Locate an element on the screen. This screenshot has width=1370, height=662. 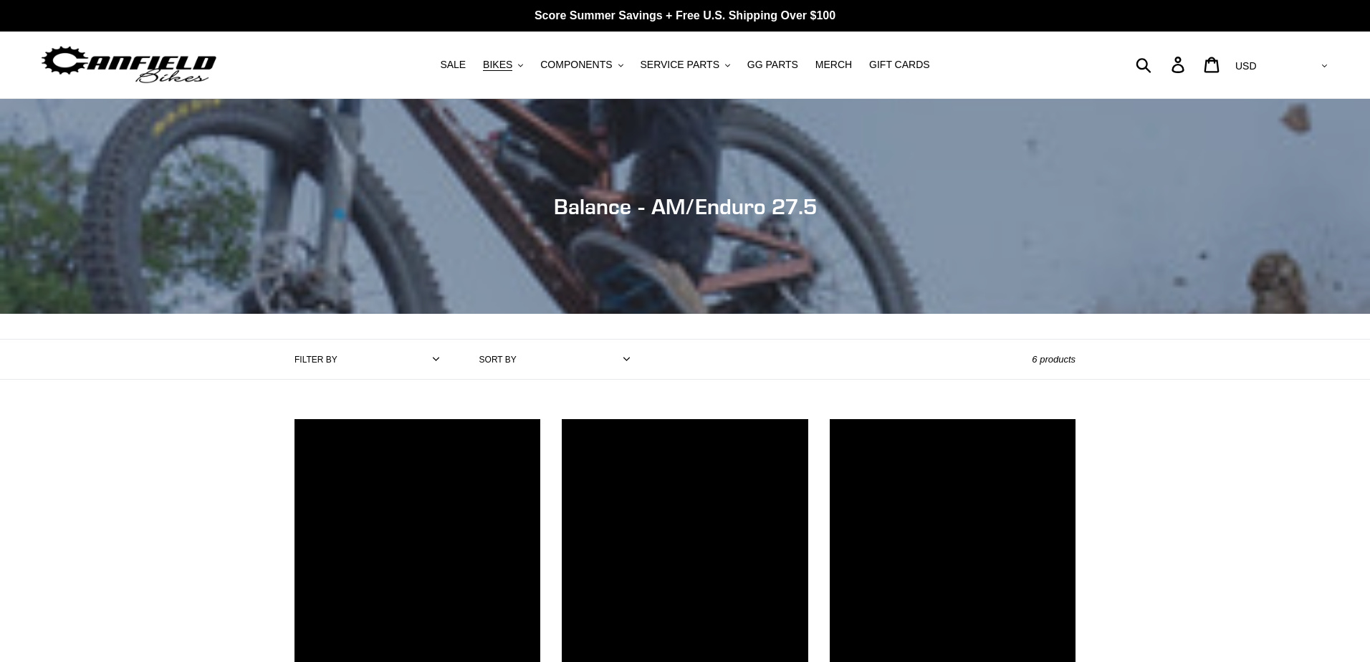
img: Canfield Bikes is located at coordinates (129, 64).